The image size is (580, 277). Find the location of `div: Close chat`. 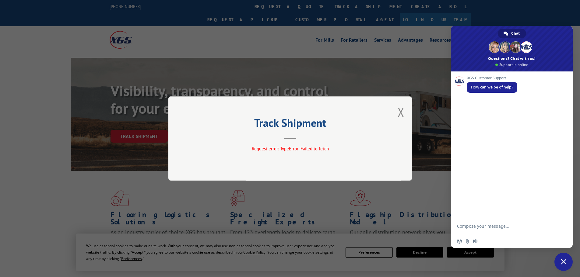

div: Close chat is located at coordinates (563, 262).